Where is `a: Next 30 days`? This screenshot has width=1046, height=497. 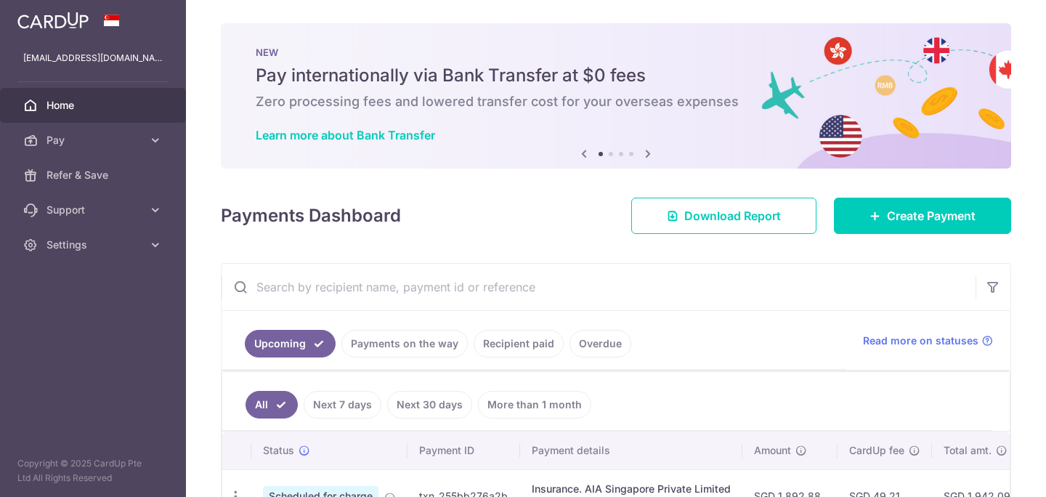 a: Next 30 days is located at coordinates (429, 404).